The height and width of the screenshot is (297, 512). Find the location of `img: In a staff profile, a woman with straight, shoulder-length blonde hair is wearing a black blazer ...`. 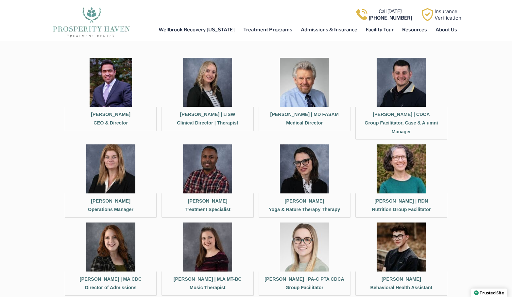

img: In a staff profile, a woman with straight, shoulder-length blonde hair is wearing a black blazer ... is located at coordinates (111, 169).